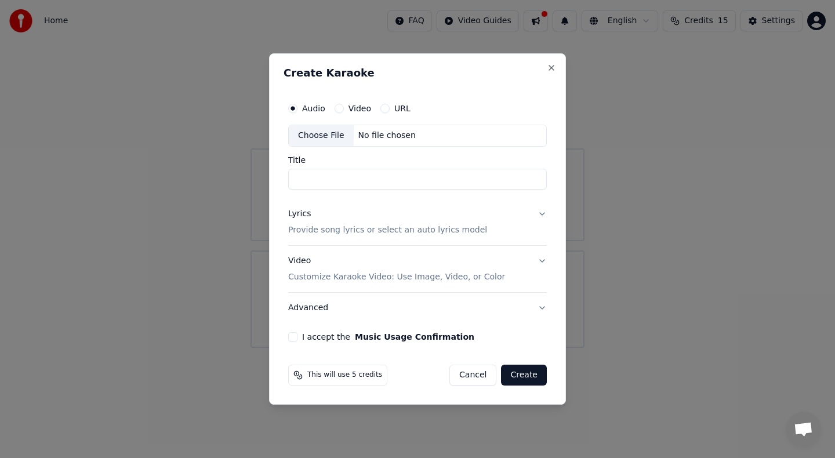 This screenshot has height=458, width=835. What do you see at coordinates (418, 308) in the screenshot?
I see `button: Advanced` at bounding box center [418, 308].